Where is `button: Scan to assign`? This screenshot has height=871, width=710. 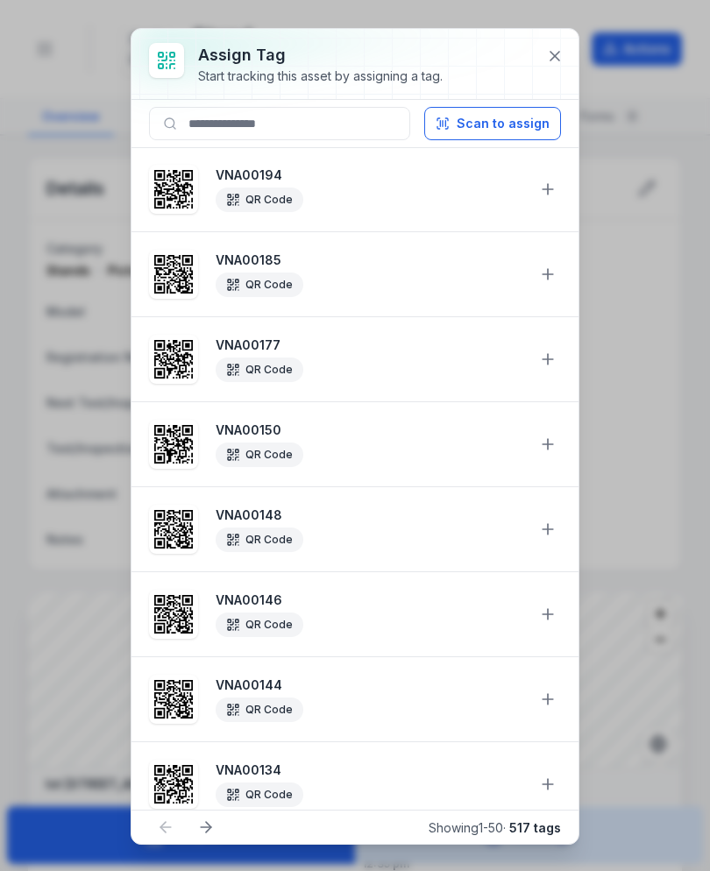
button: Scan to assign is located at coordinates (492, 124).